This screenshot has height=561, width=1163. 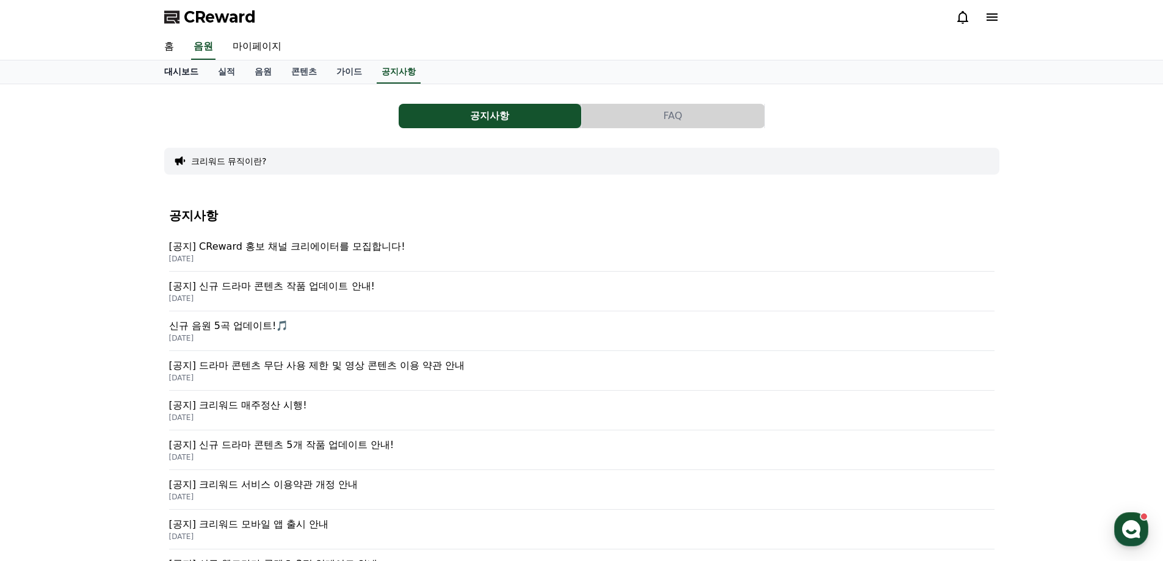 What do you see at coordinates (257, 47) in the screenshot?
I see `a: 마이페이지` at bounding box center [257, 47].